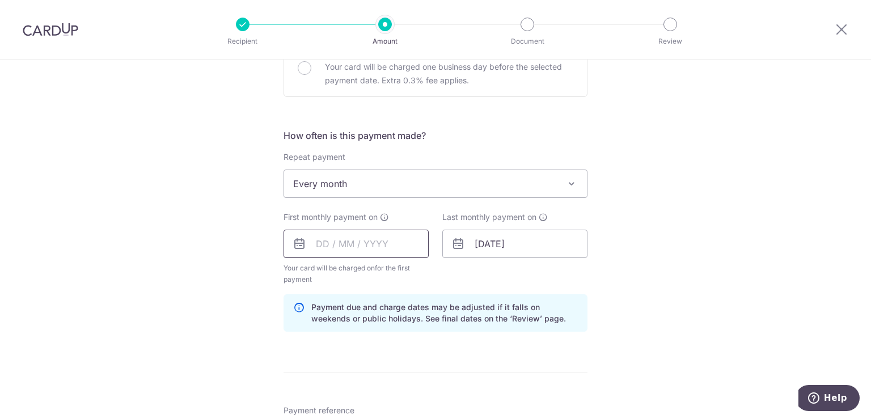 Image resolution: width=871 pixels, height=419 pixels. What do you see at coordinates (319, 411) in the screenshot?
I see `span: Payment reference` at bounding box center [319, 411].